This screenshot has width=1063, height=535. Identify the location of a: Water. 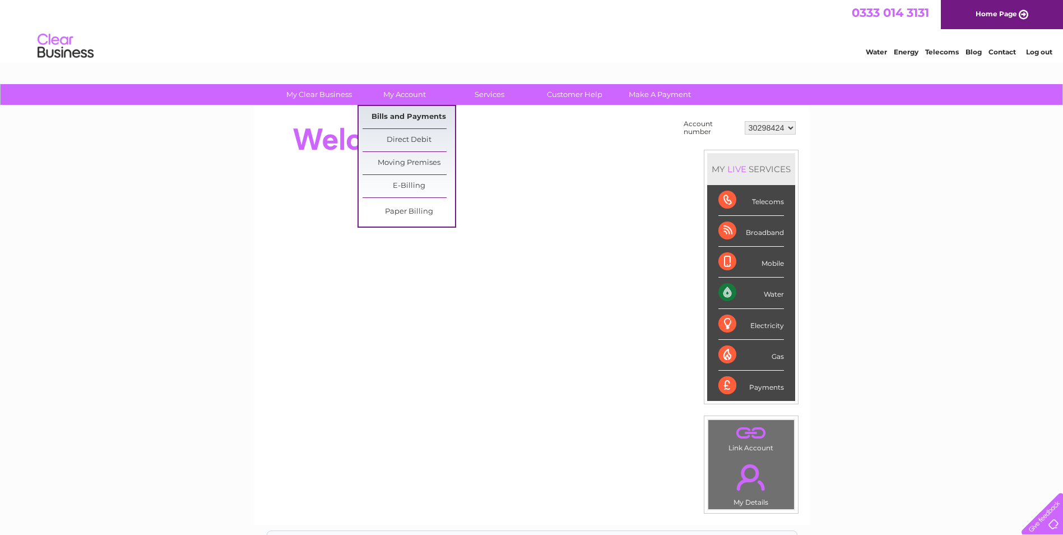
(876, 52).